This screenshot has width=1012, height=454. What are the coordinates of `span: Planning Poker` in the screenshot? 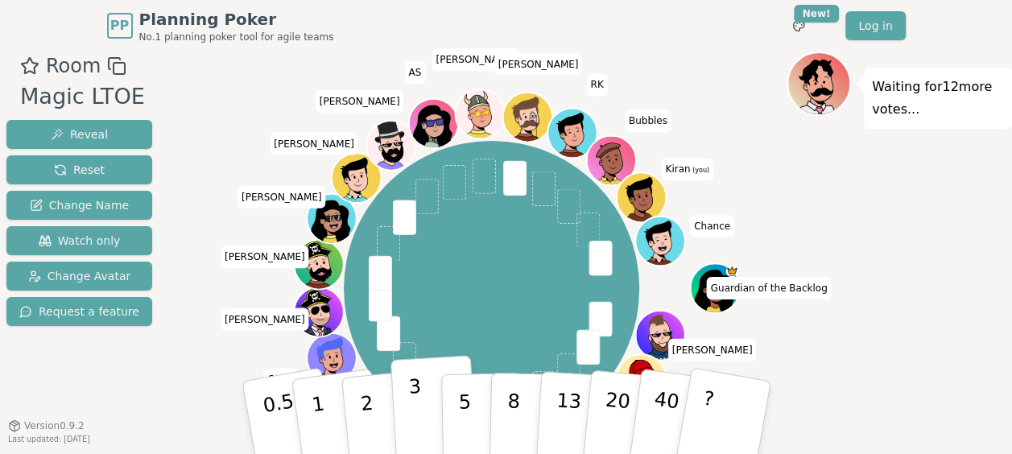 It's located at (237, 19).